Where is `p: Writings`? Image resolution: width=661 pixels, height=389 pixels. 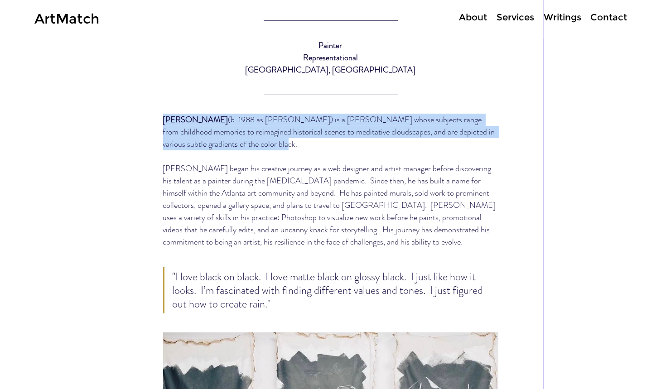
p: Writings is located at coordinates (563, 17).